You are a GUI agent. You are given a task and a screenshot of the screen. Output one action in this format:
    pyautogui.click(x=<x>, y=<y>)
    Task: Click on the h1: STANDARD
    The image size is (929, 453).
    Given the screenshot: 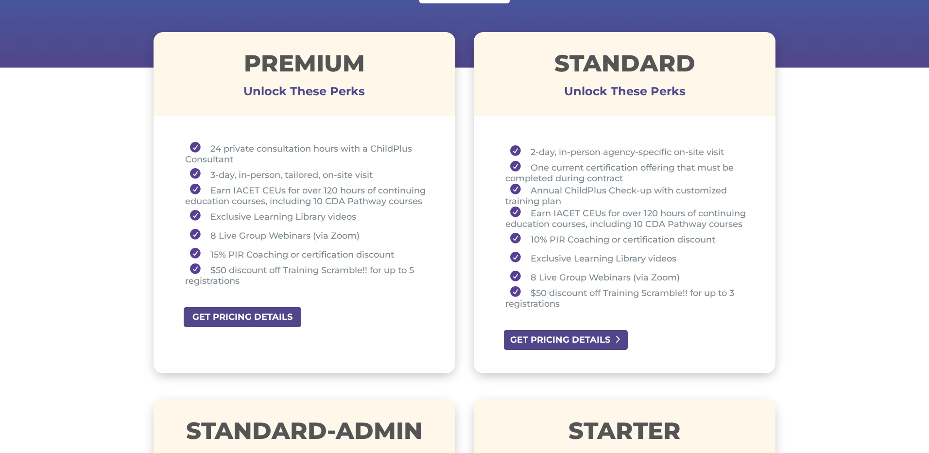 What is the action you would take?
    pyautogui.click(x=624, y=66)
    